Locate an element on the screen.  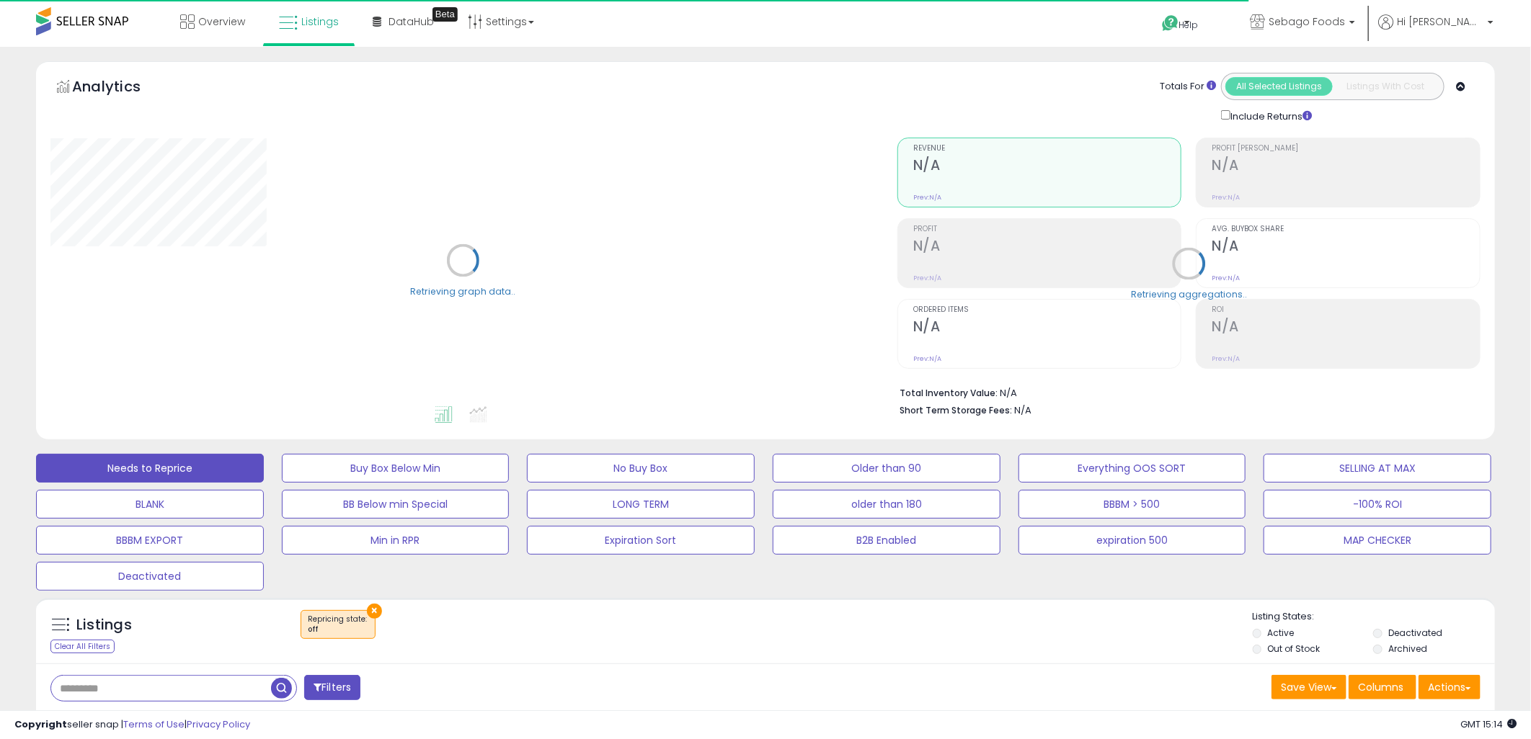
button: Buy Box Below Min is located at coordinates (396, 468).